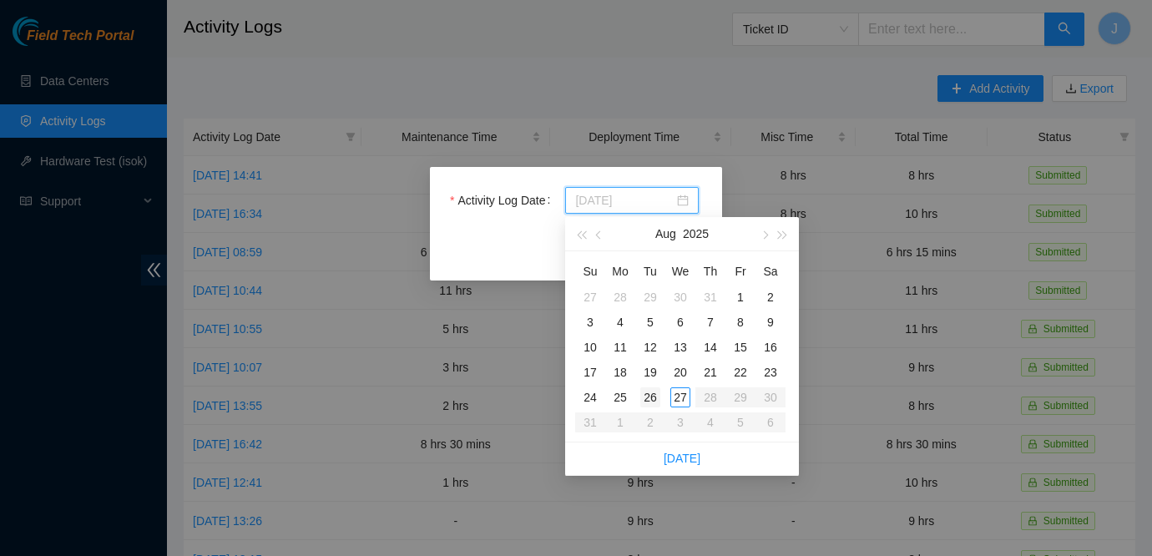 The width and height of the screenshot is (1152, 556). I want to click on td: 2025-08-22, so click(741, 372).